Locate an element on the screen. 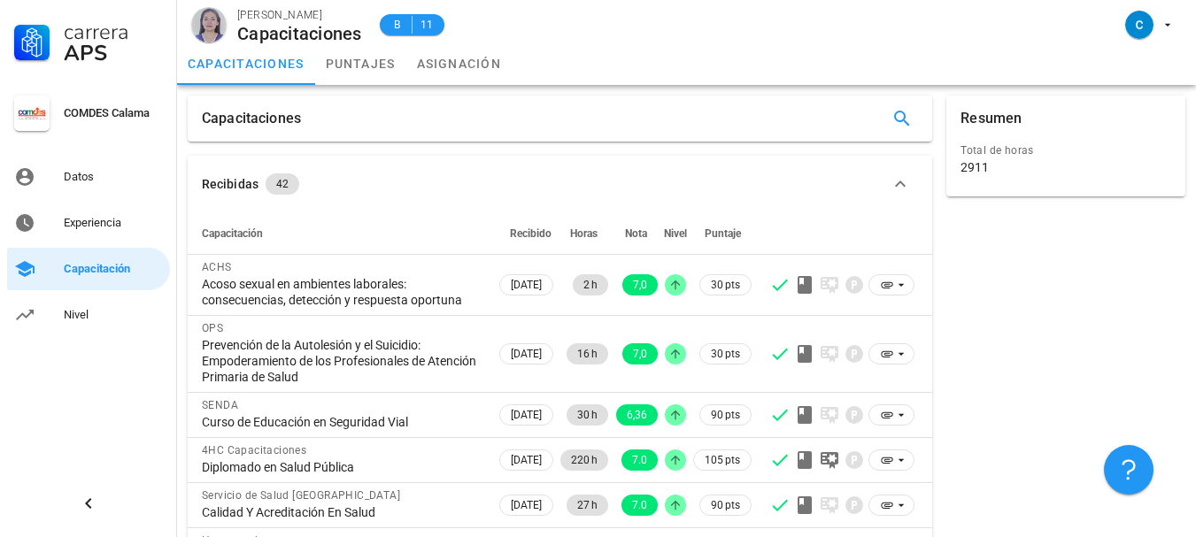 Image resolution: width=1196 pixels, height=537 pixels. th: Horas is located at coordinates (584, 234).